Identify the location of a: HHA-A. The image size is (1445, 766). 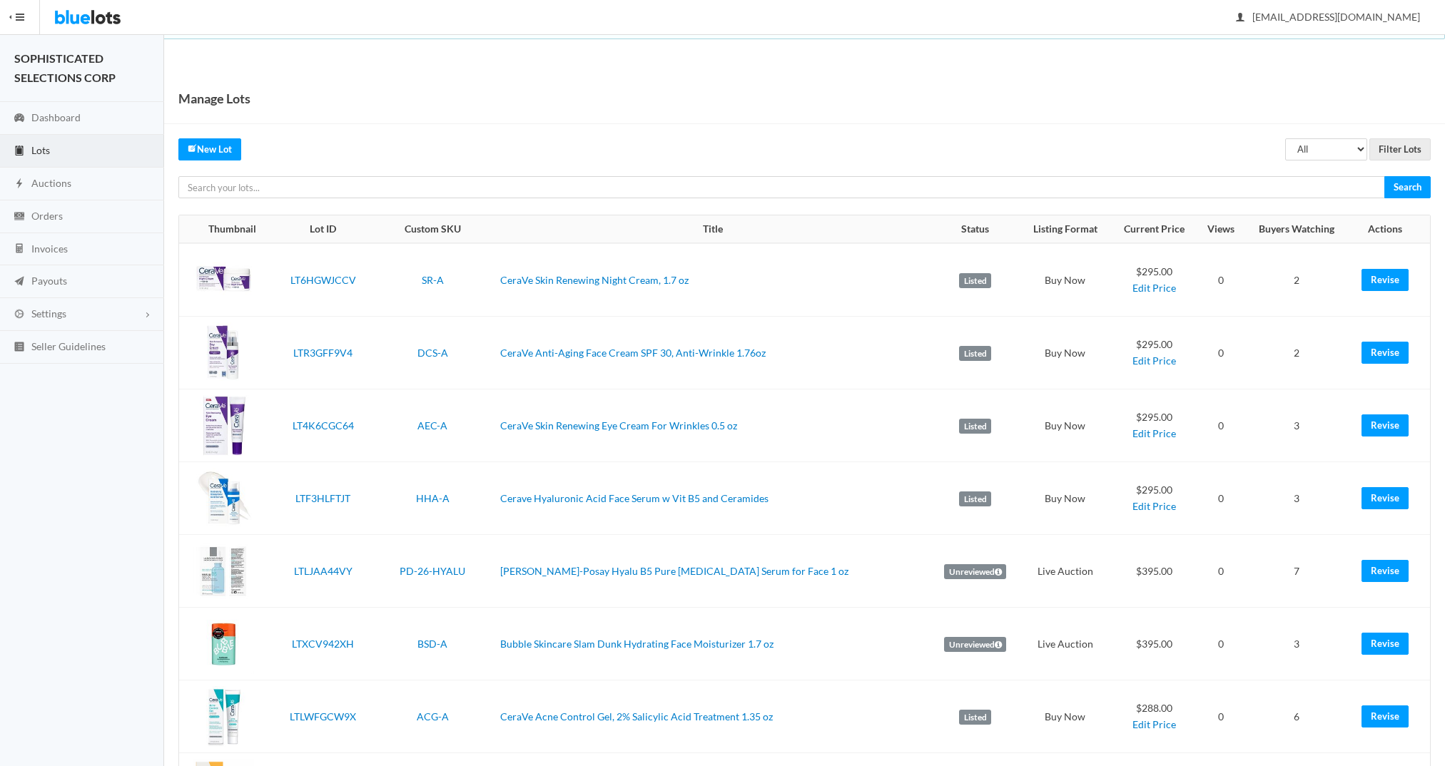
(432, 498).